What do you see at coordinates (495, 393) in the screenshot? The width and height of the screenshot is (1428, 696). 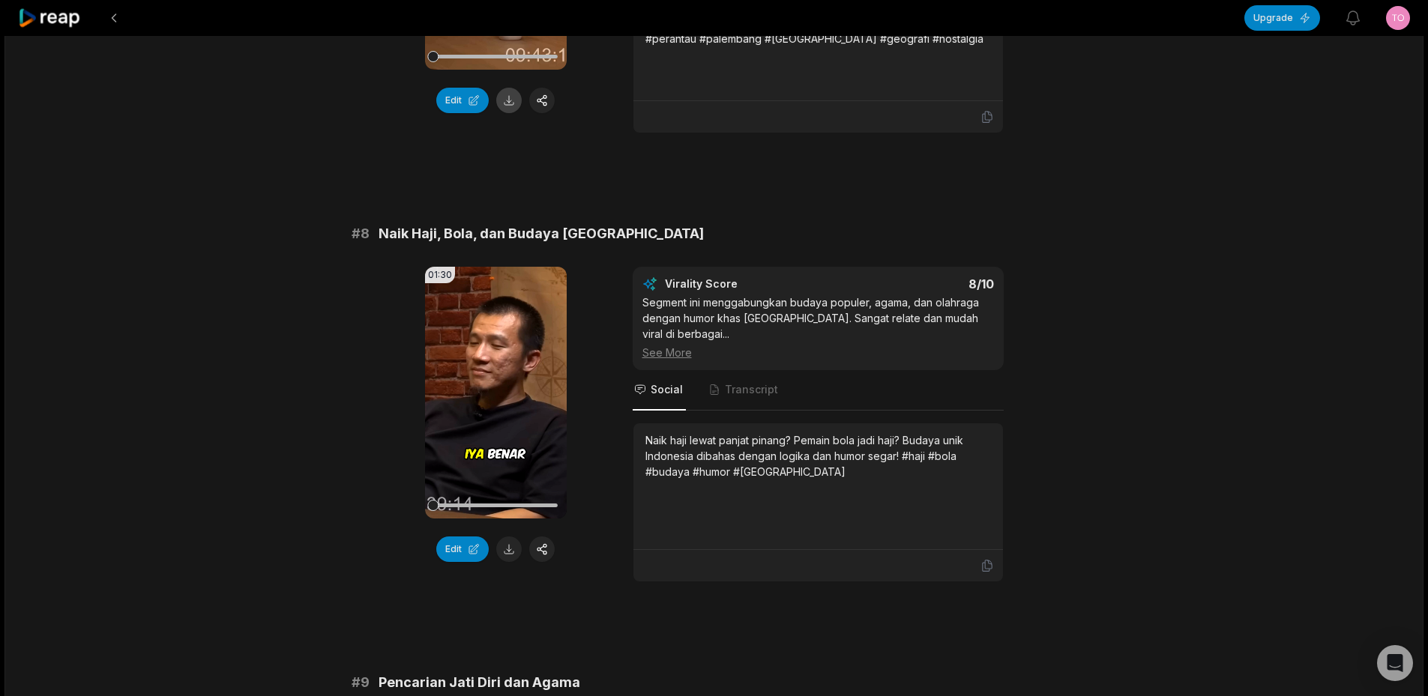 I see `video: Your browser does not support mp4 format.` at bounding box center [495, 393].